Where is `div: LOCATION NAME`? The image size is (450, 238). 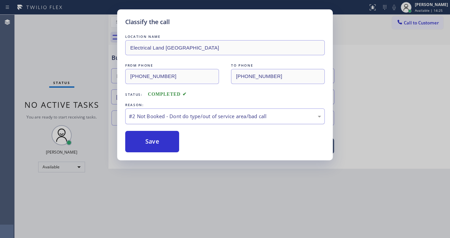
div: LOCATION NAME is located at coordinates (225, 36).